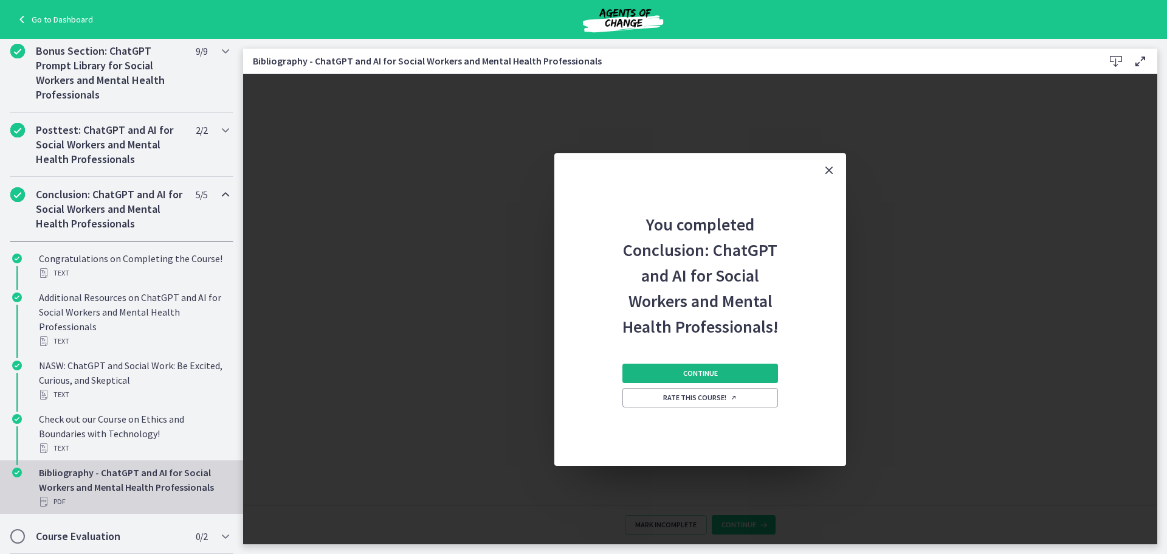  I want to click on a: Go to Dashboard, so click(53, 19).